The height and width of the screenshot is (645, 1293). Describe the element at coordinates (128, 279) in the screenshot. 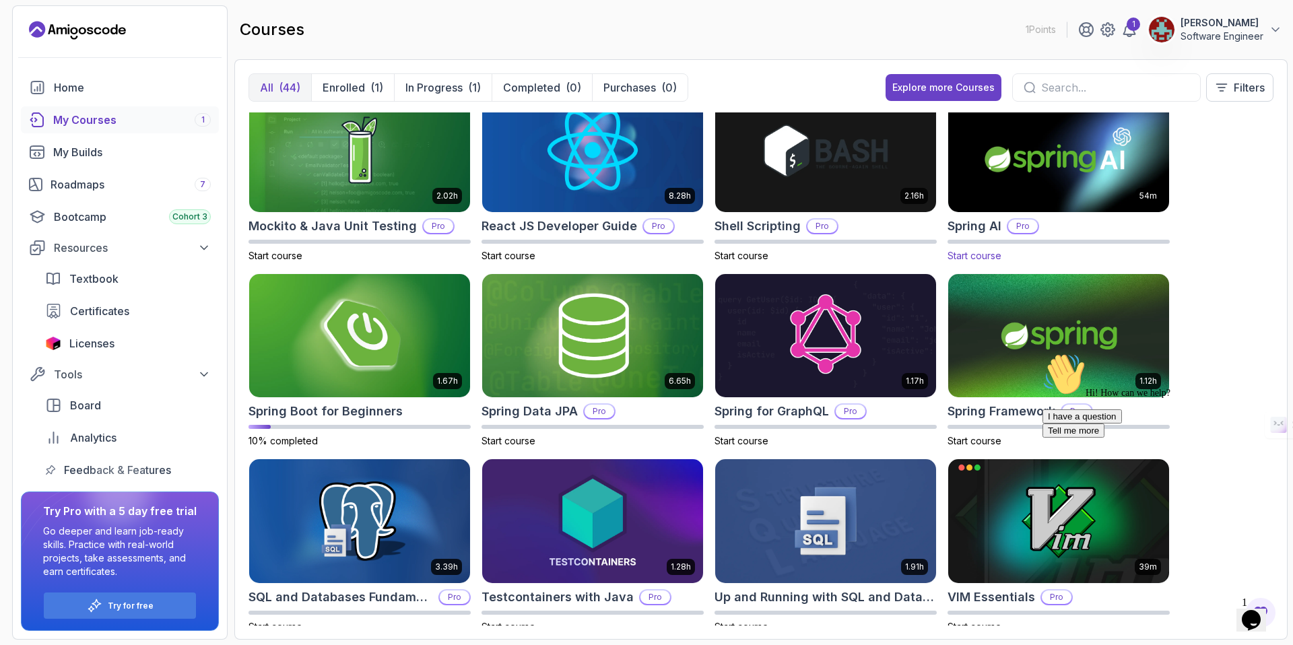

I see `a: textbook` at that location.